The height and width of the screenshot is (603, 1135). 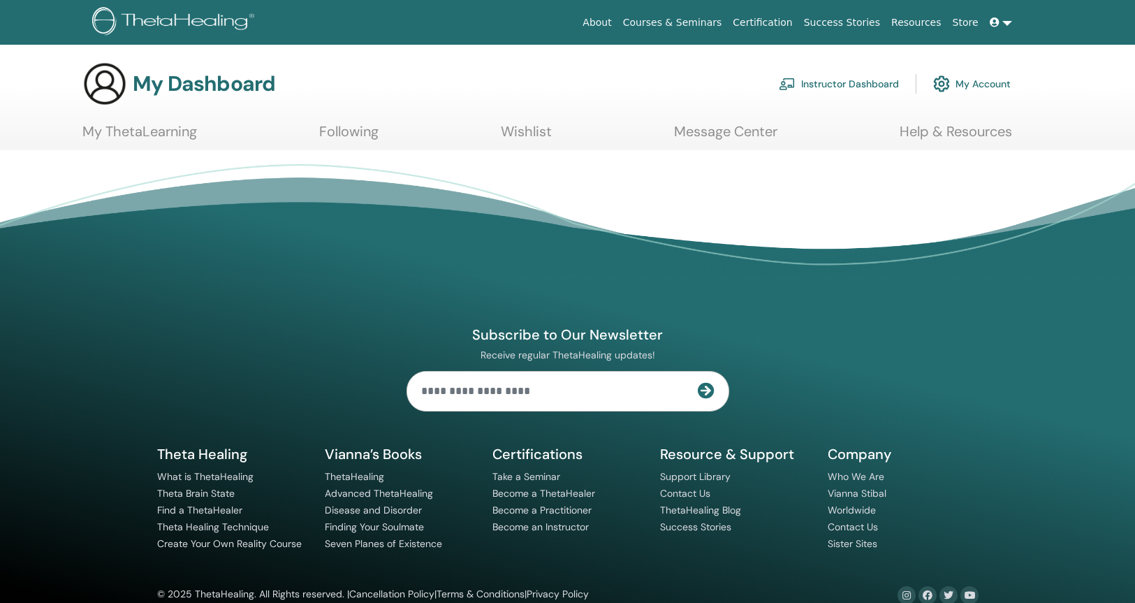 I want to click on h3: My Dashboard, so click(x=204, y=84).